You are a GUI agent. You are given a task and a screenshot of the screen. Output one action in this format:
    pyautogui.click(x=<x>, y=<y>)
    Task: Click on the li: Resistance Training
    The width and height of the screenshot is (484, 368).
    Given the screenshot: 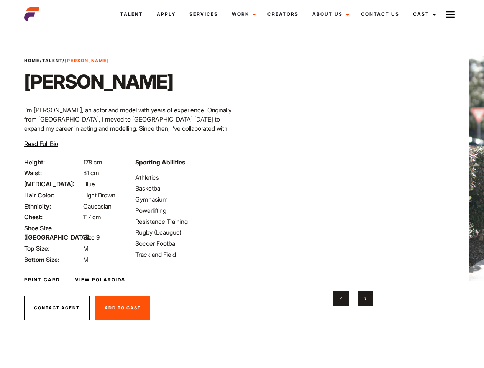 What is the action you would take?
    pyautogui.click(x=186, y=221)
    